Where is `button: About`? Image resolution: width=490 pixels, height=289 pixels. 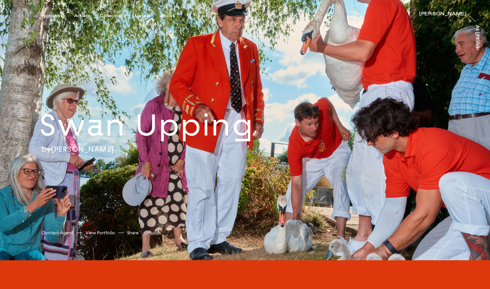
button: About is located at coordinates (172, 16).